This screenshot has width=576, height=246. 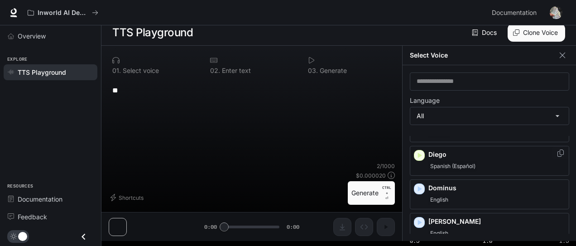 I want to click on button: GenerateCTRL +⏎, so click(x=371, y=193).